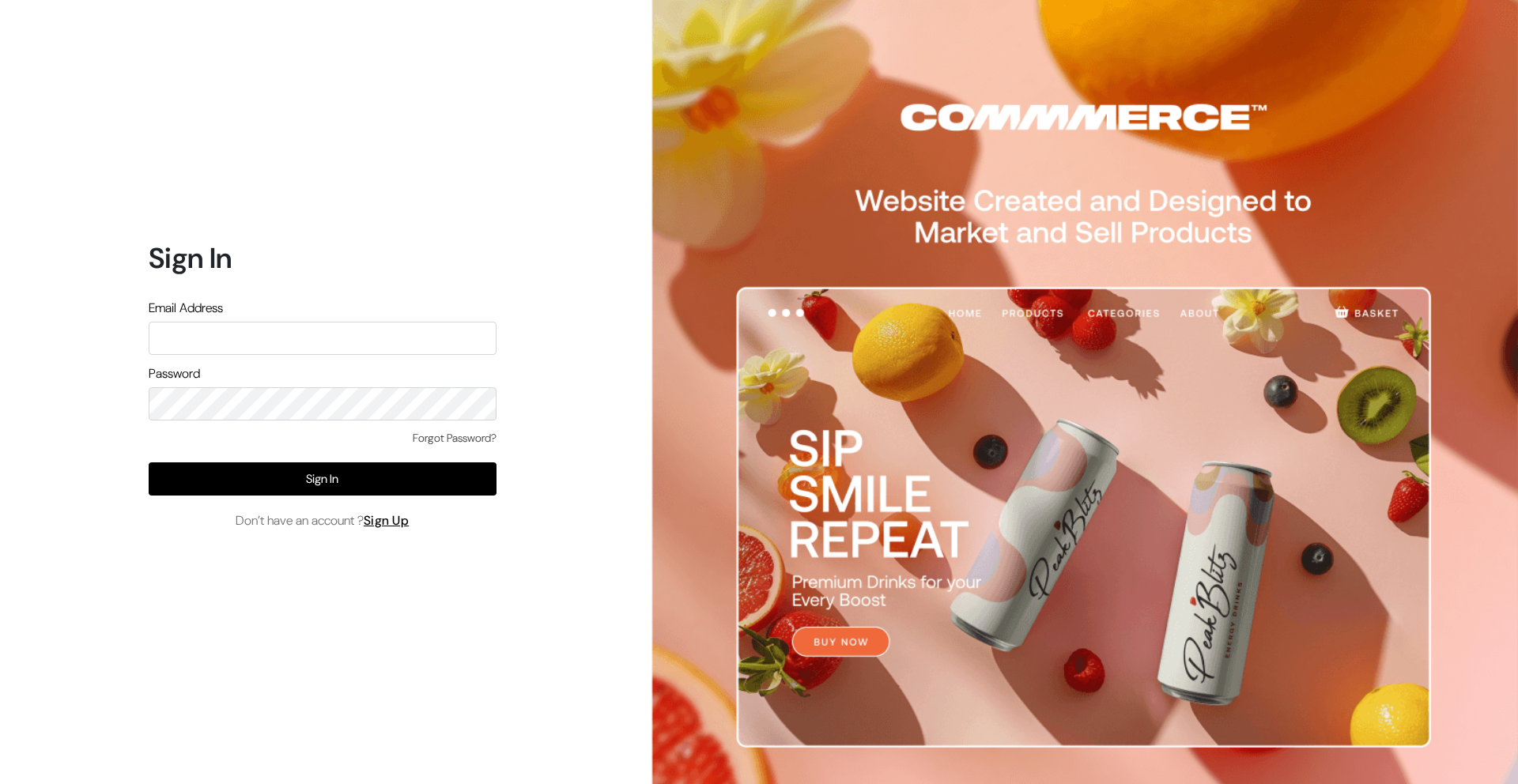 This screenshot has height=784, width=1518. What do you see at coordinates (386, 520) in the screenshot?
I see `a: Sign Up` at bounding box center [386, 520].